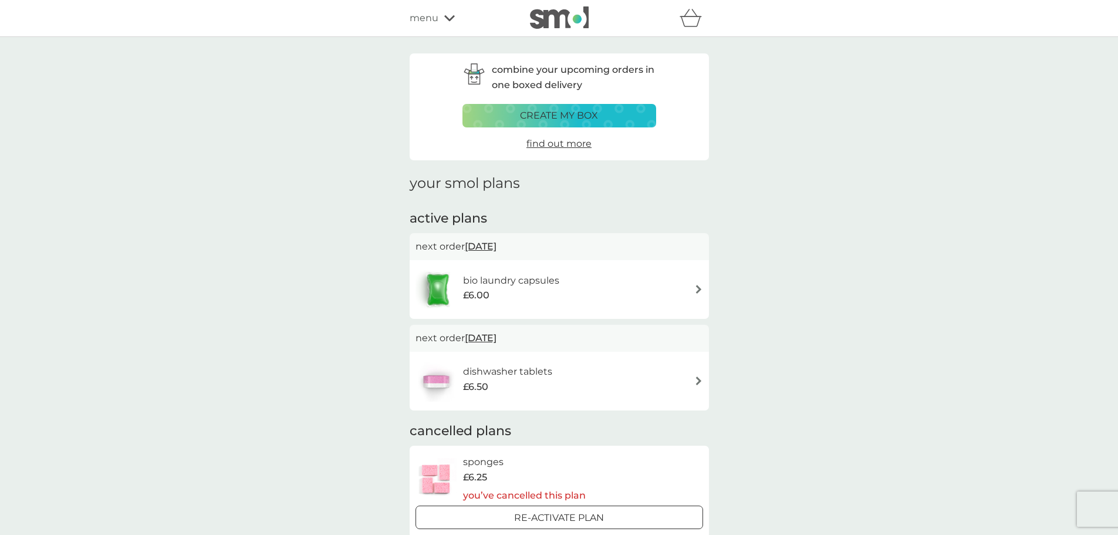  Describe the element at coordinates (476, 387) in the screenshot. I see `span: £6.50` at that location.